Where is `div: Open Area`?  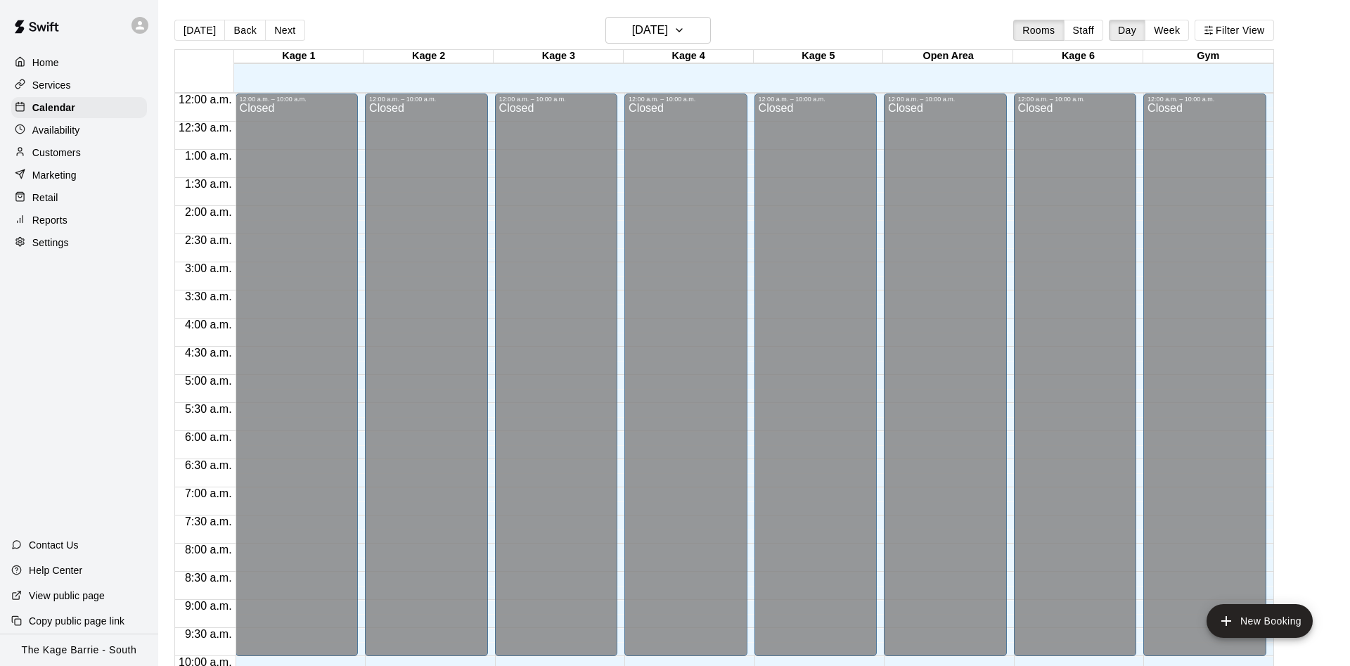 div: Open Area is located at coordinates (948, 56).